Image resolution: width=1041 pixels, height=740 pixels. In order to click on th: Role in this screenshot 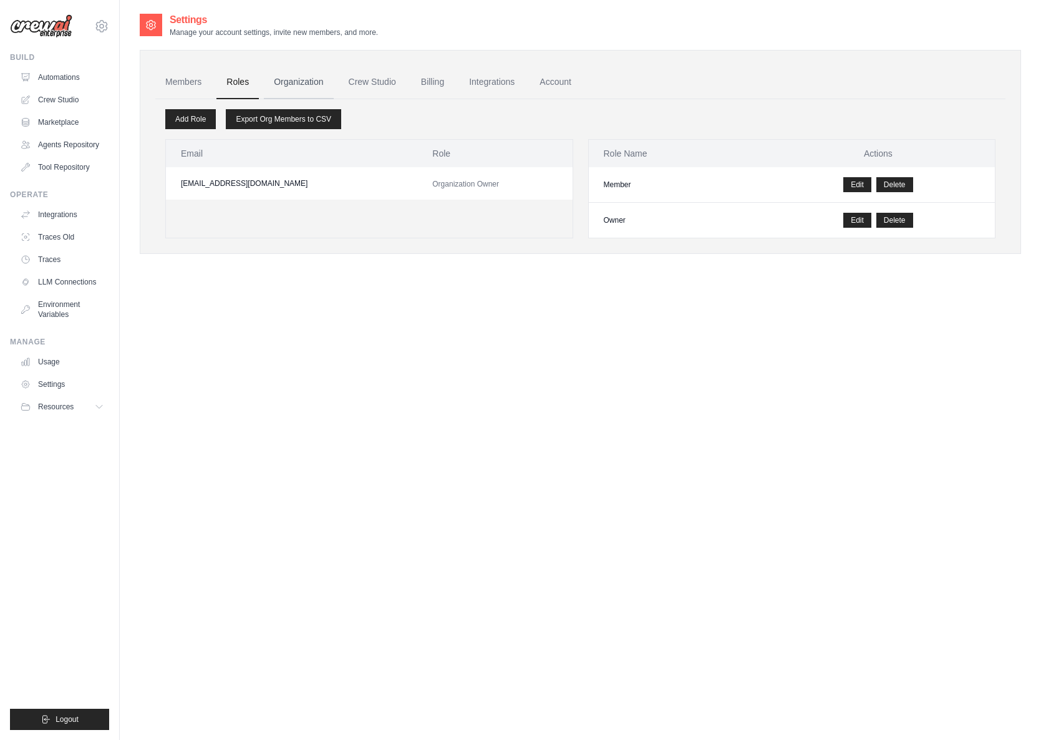, I will do `click(495, 153)`.